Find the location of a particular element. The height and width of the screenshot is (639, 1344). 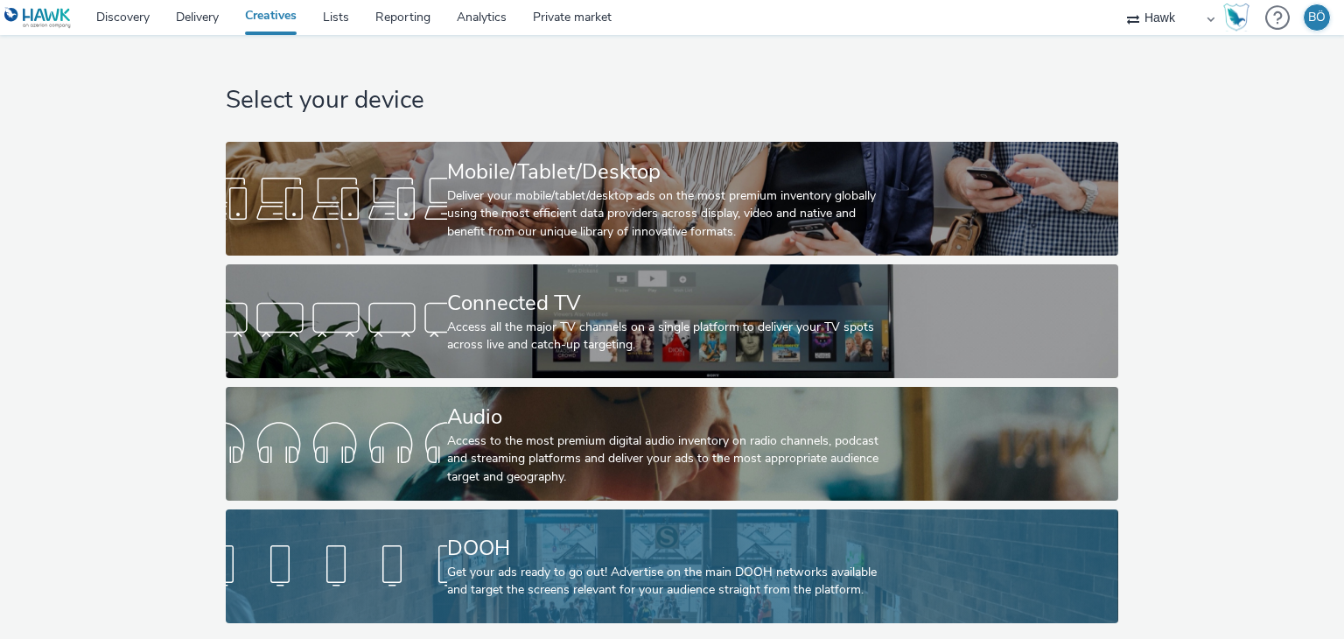

div: Access to the most premium digital audio inventory on radio channels, podcast and streaming platf... is located at coordinates (669, 459).